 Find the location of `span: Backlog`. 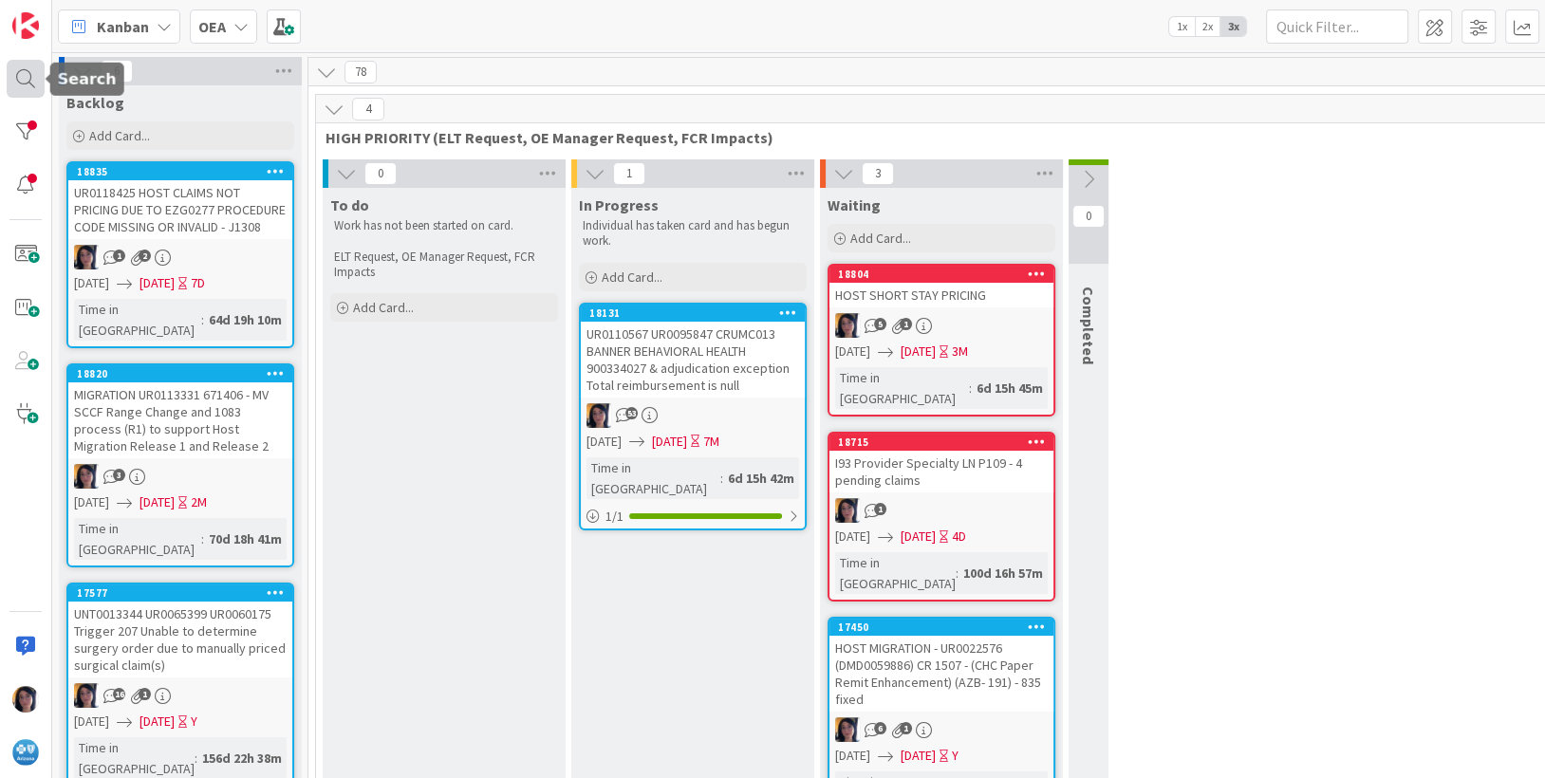

span: Backlog is located at coordinates (95, 102).